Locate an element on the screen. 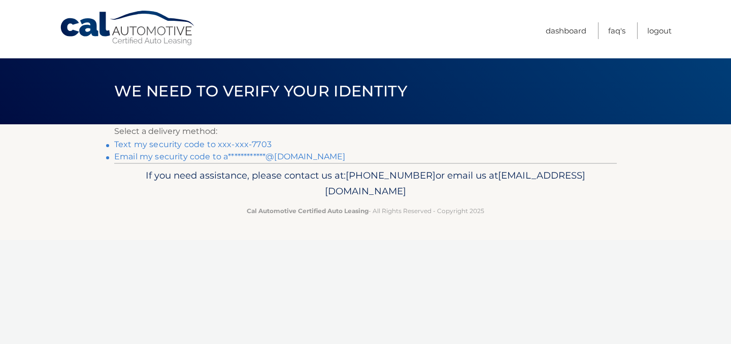 The height and width of the screenshot is (344, 731). a: FAQ's is located at coordinates (617, 30).